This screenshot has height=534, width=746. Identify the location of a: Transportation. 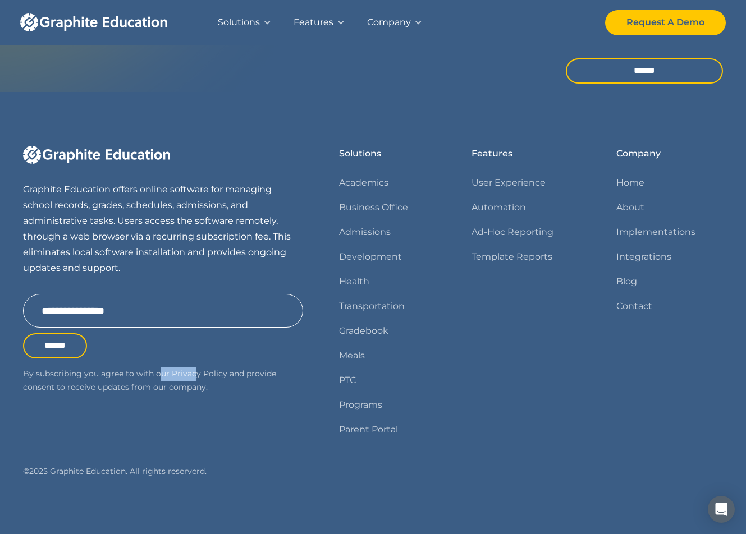
(372, 306).